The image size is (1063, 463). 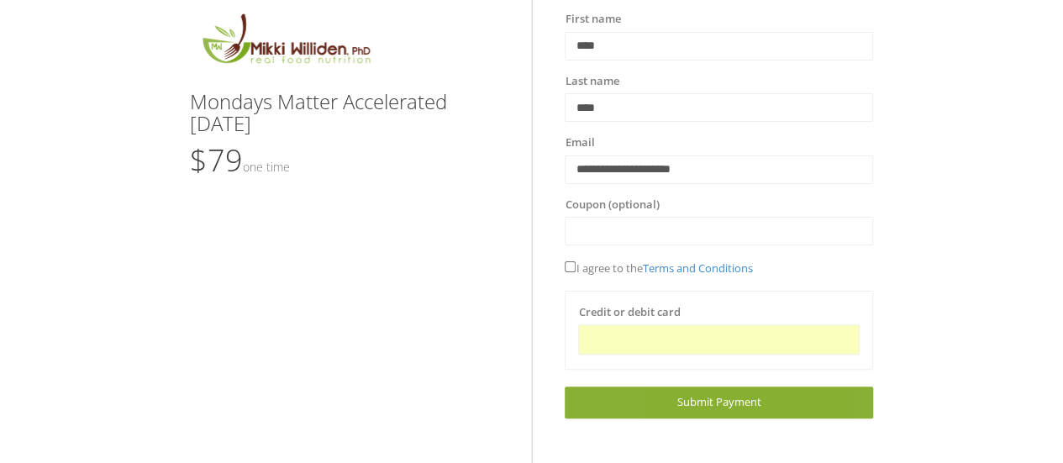 What do you see at coordinates (658, 268) in the screenshot?
I see `span: I agree to the` at bounding box center [658, 268].